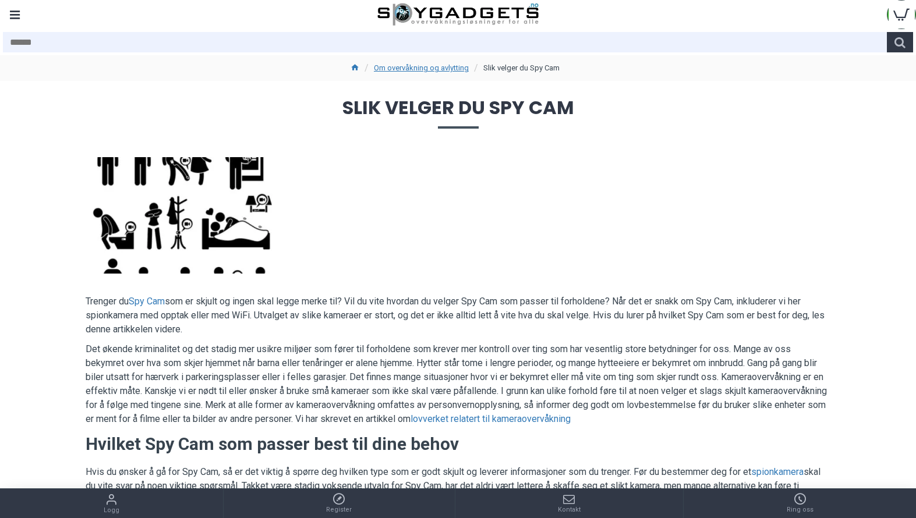  I want to click on a: spionkamera, so click(777, 472).